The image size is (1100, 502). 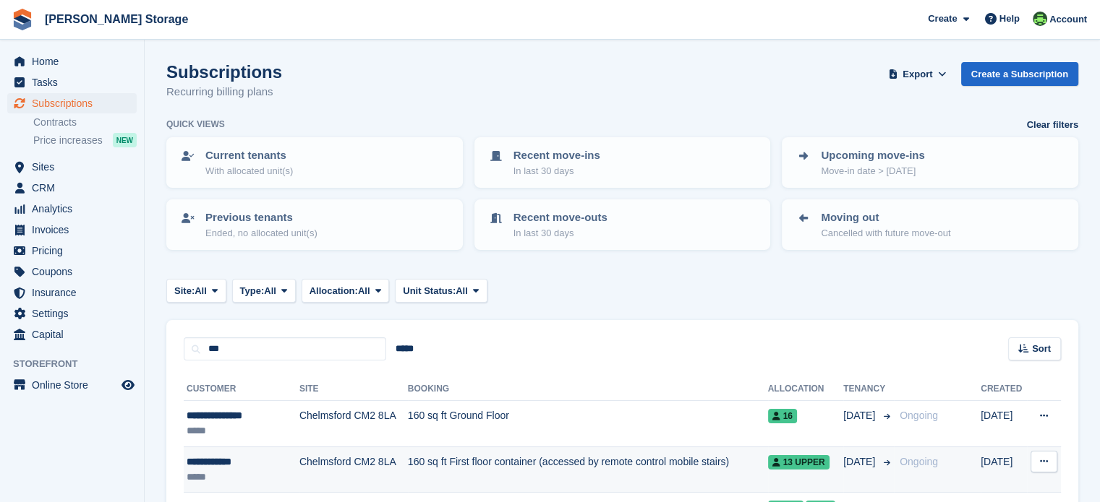 I want to click on span: Subscriptions, so click(x=75, y=103).